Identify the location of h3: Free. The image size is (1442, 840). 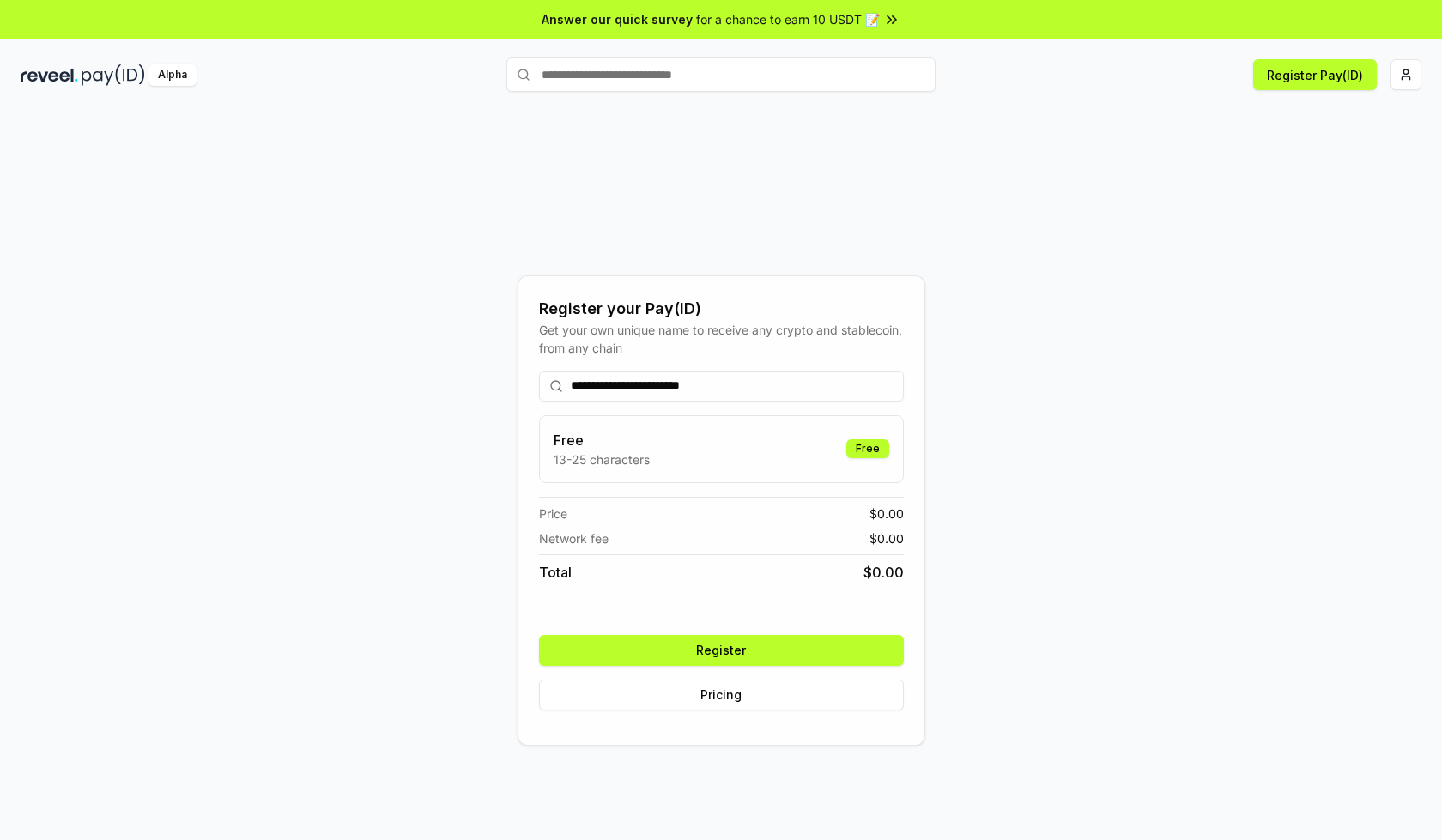
(602, 440).